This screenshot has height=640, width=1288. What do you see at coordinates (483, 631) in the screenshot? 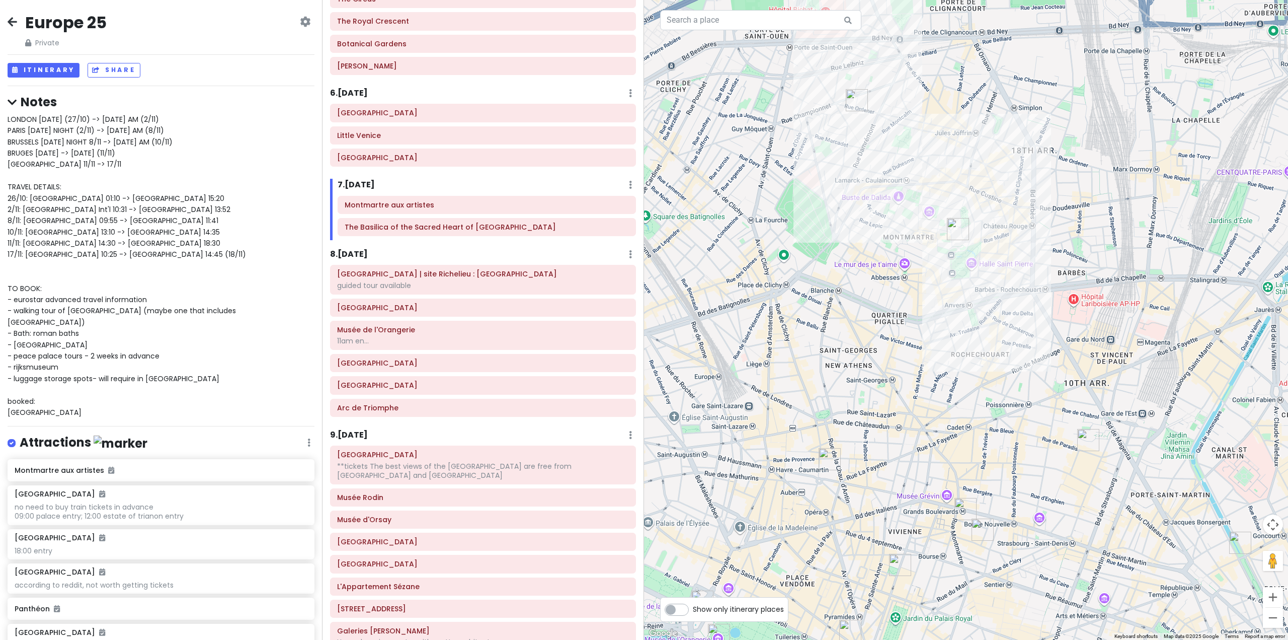
I see `h6: Galeries Lafayette Haussmann` at bounding box center [483, 631].